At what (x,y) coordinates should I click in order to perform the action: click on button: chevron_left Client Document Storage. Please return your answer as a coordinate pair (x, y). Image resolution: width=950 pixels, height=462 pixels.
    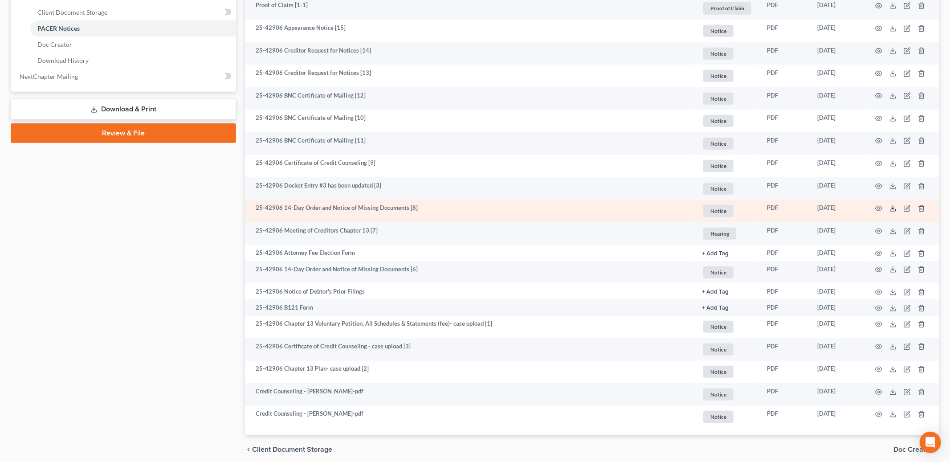
    Looking at the image, I should click on (289, 449).